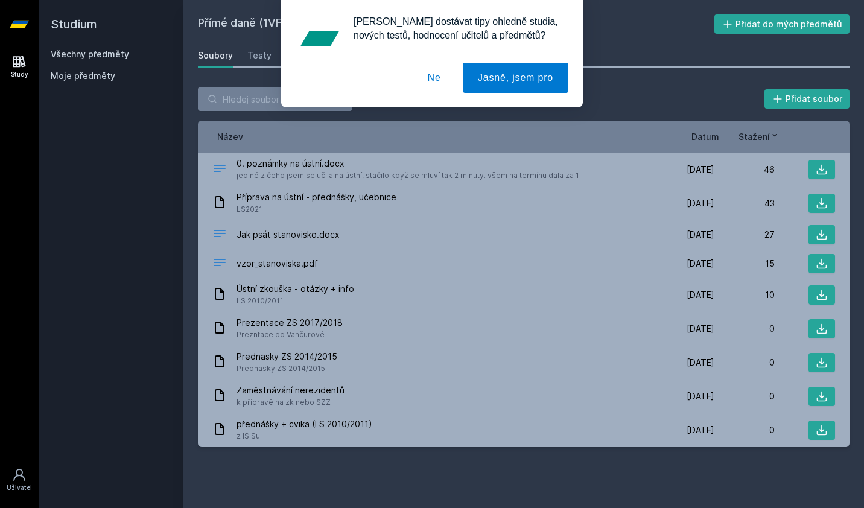 Image resolution: width=864 pixels, height=508 pixels. Describe the element at coordinates (745, 235) in the screenshot. I see `div: 27` at that location.